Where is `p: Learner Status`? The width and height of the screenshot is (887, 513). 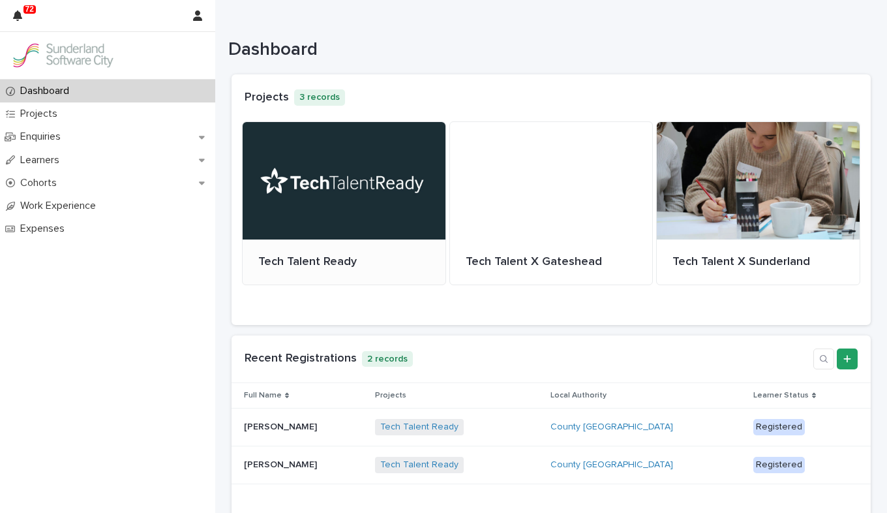 p: Learner Status is located at coordinates (781, 395).